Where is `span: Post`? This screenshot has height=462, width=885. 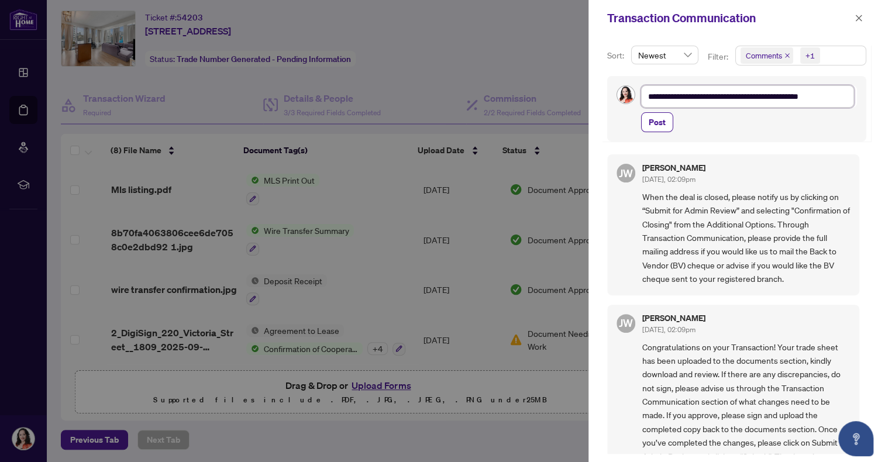
span: Post is located at coordinates (657, 122).